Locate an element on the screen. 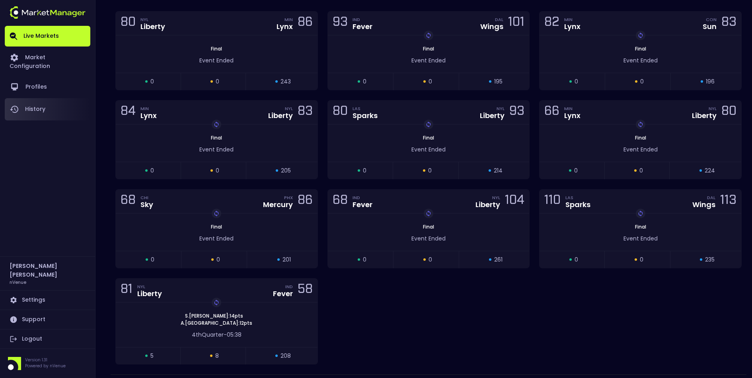  div: 66 is located at coordinates (552, 112).